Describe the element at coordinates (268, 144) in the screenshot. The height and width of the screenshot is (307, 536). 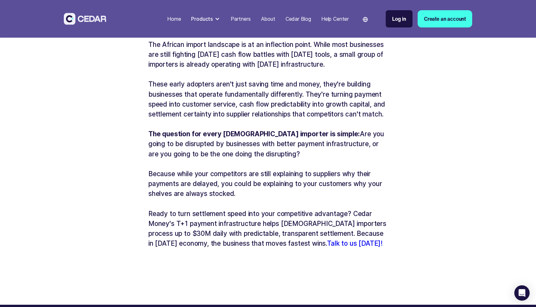
I see `p: Are you going to be disrupted by businesses with better payment infrastructure, or are you going ...` at that location.